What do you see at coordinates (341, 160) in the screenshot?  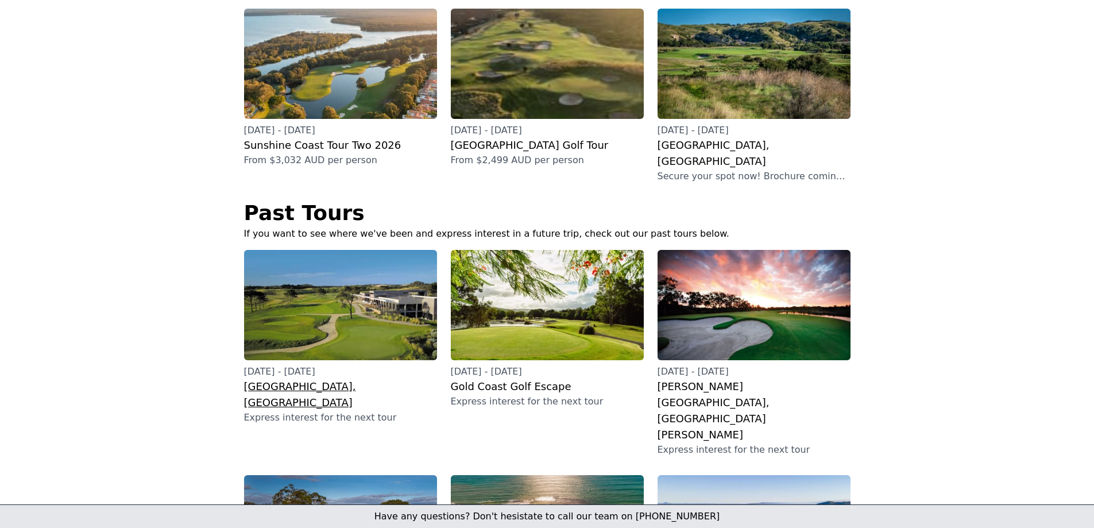 I see `p: From $3,032 AUD per person` at bounding box center [341, 160].